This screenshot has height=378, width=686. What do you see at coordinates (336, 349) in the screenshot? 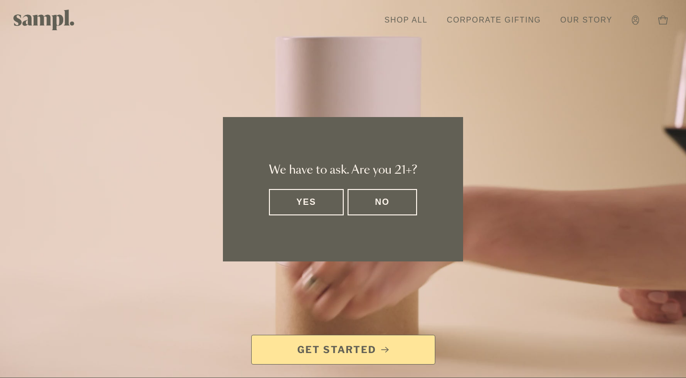
I see `span: Get Started` at bounding box center [336, 349].